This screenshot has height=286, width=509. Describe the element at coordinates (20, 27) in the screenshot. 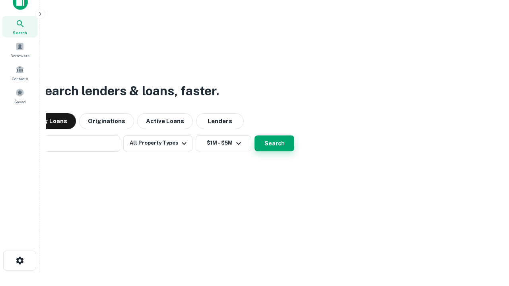

I see `div: Search` at that location.